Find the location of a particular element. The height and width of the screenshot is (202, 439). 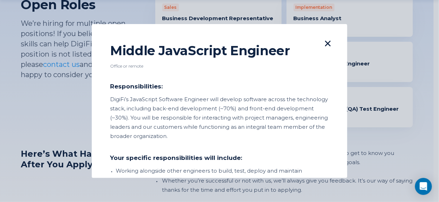

div: DigiFi’s JavaScript Software Engineer will develop software across the technology stack, includin... is located at coordinates (220, 118).